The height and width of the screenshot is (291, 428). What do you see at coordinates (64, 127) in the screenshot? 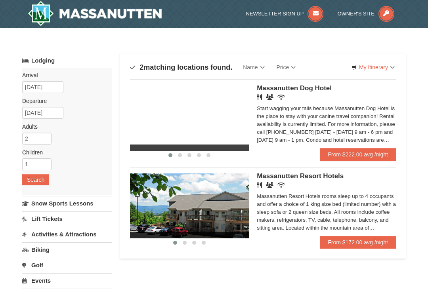
I see `label: Adults` at bounding box center [64, 127].